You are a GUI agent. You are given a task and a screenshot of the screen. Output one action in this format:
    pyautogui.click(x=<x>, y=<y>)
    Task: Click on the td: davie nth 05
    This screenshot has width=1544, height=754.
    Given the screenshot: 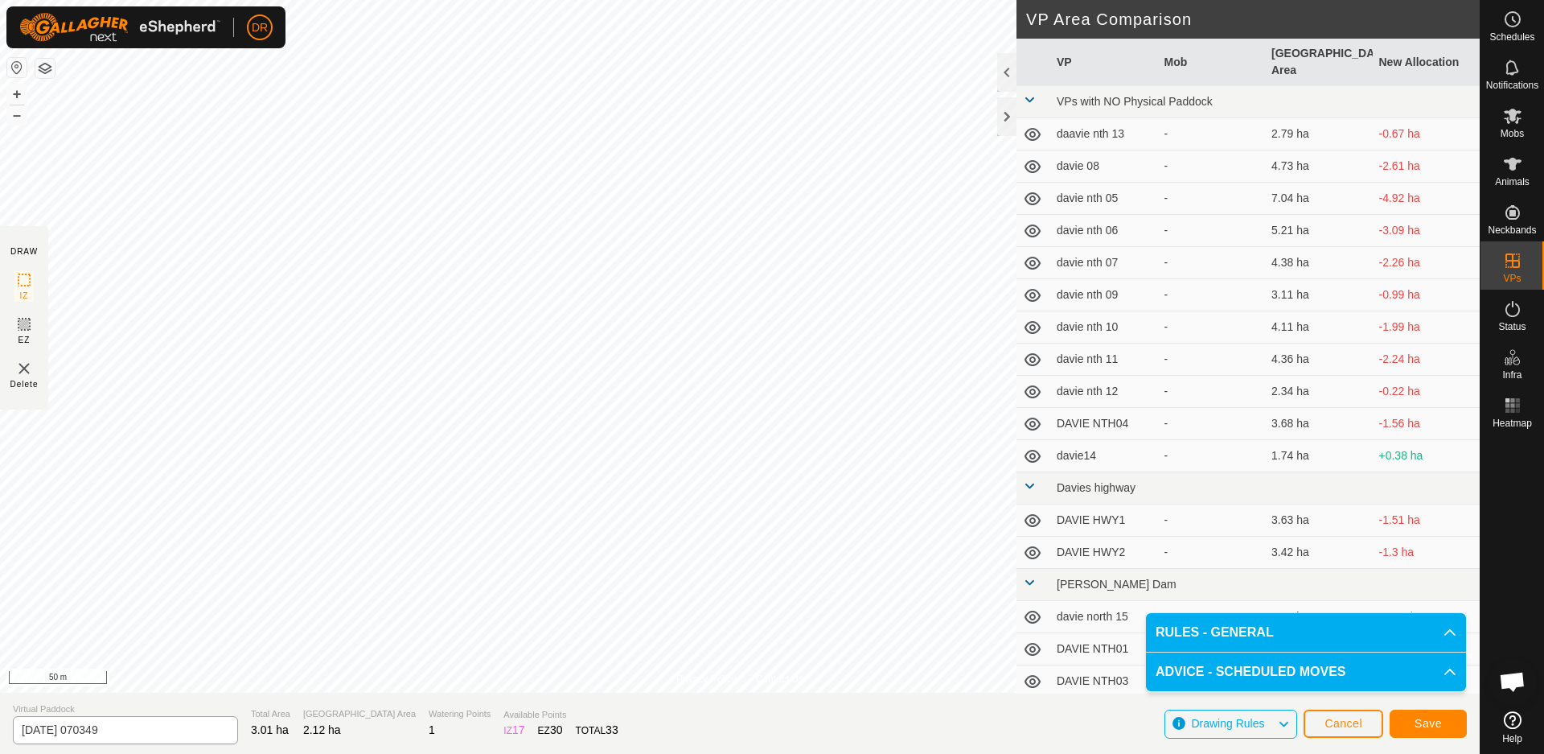 What is the action you would take?
    pyautogui.click(x=1104, y=199)
    